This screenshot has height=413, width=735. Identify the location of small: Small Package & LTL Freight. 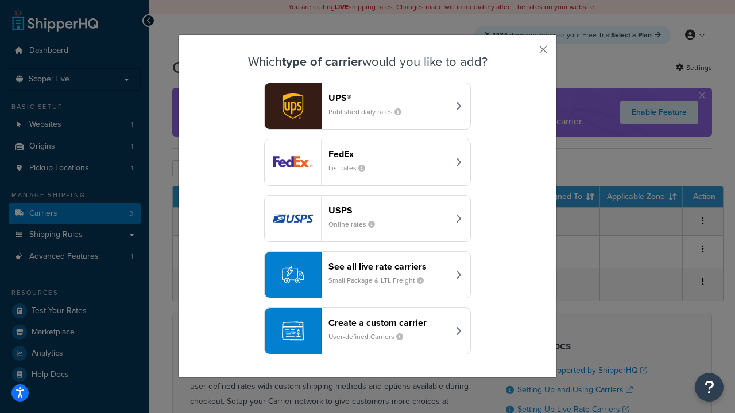
(381, 281).